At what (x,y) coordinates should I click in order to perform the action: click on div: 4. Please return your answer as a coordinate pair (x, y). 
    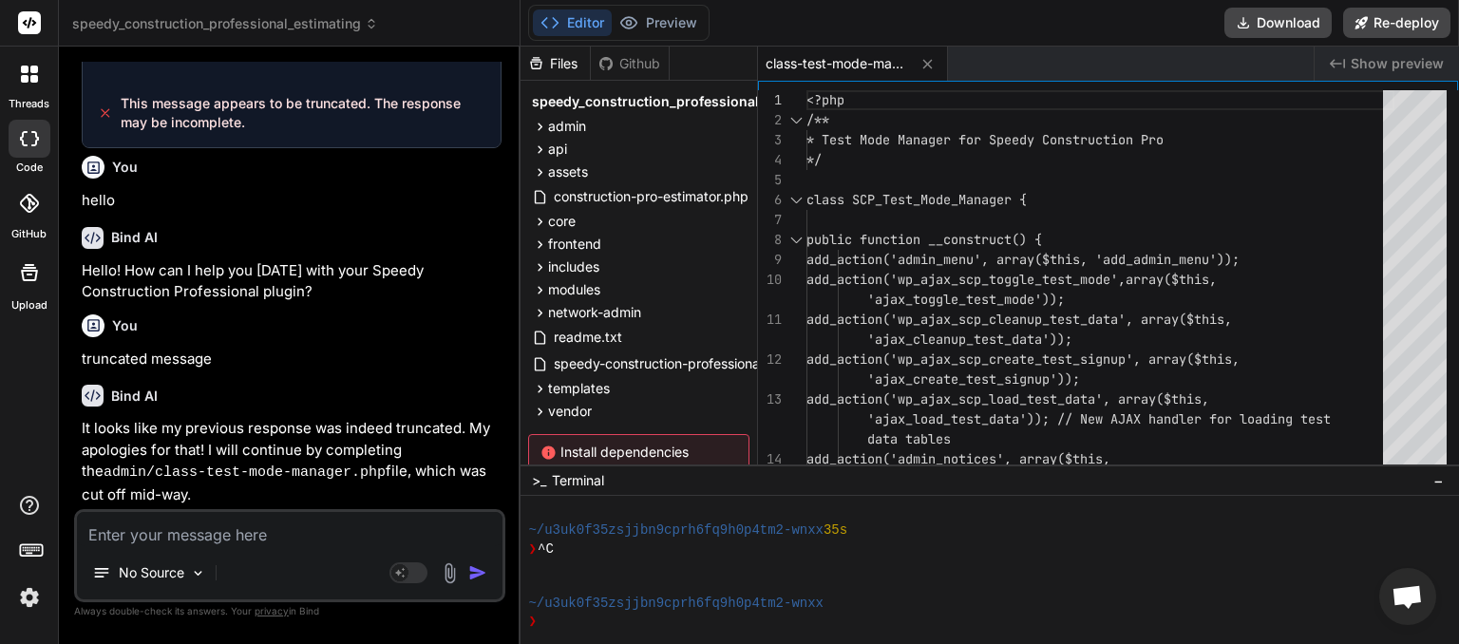
    Looking at the image, I should click on (770, 160).